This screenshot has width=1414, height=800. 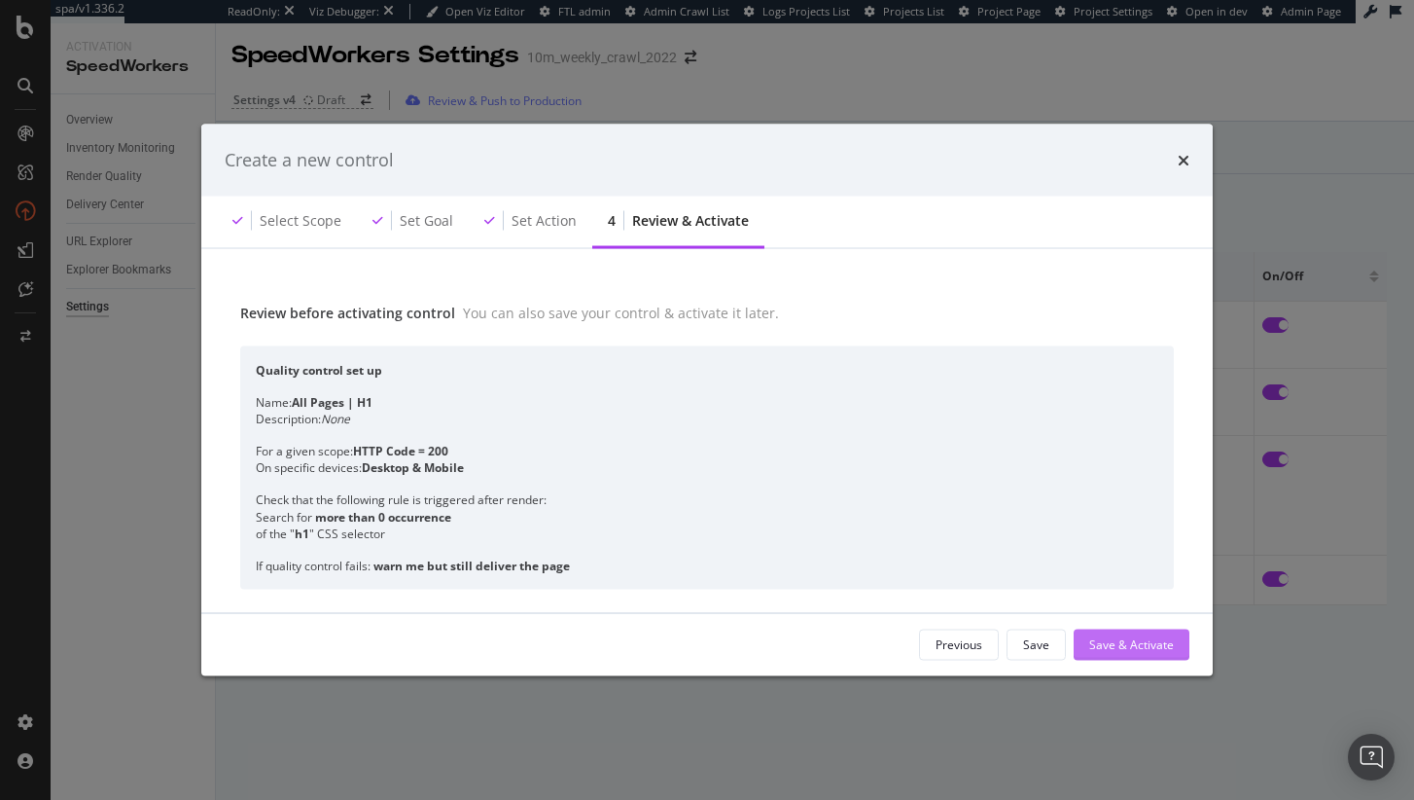 I want to click on div: For a given scope:, so click(x=707, y=450).